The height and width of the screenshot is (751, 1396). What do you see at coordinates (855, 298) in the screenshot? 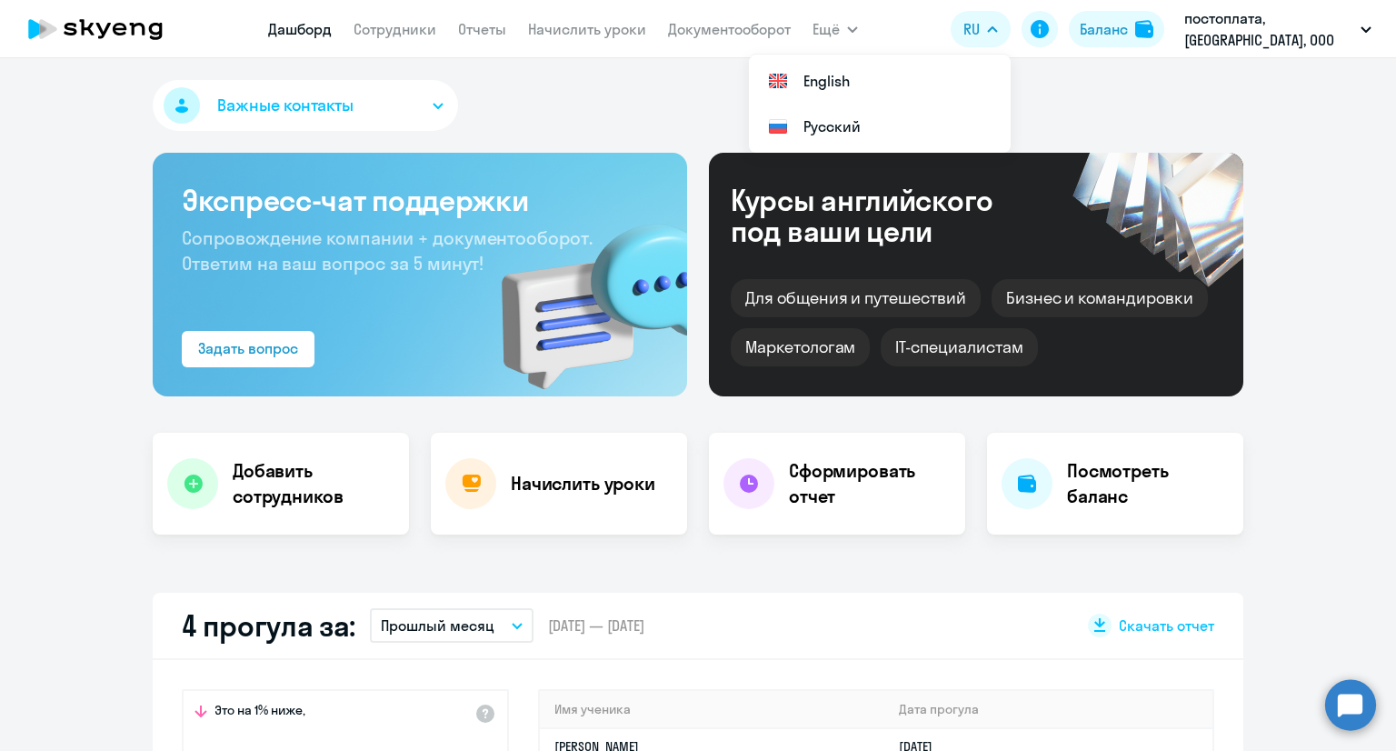
I see `div: Для общения и путешествий` at bounding box center [855, 298].